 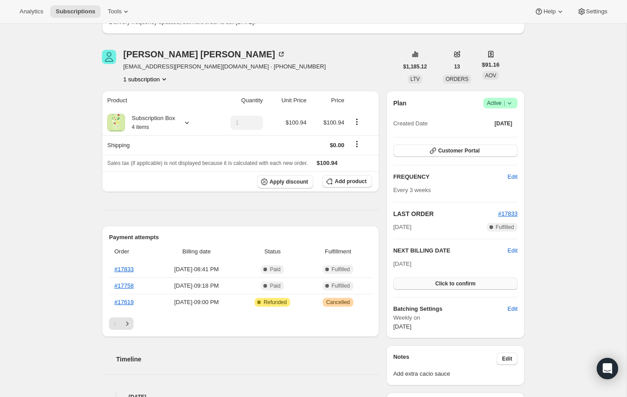 What do you see at coordinates (156, 101) in the screenshot?
I see `th: Product` at bounding box center [156, 101].